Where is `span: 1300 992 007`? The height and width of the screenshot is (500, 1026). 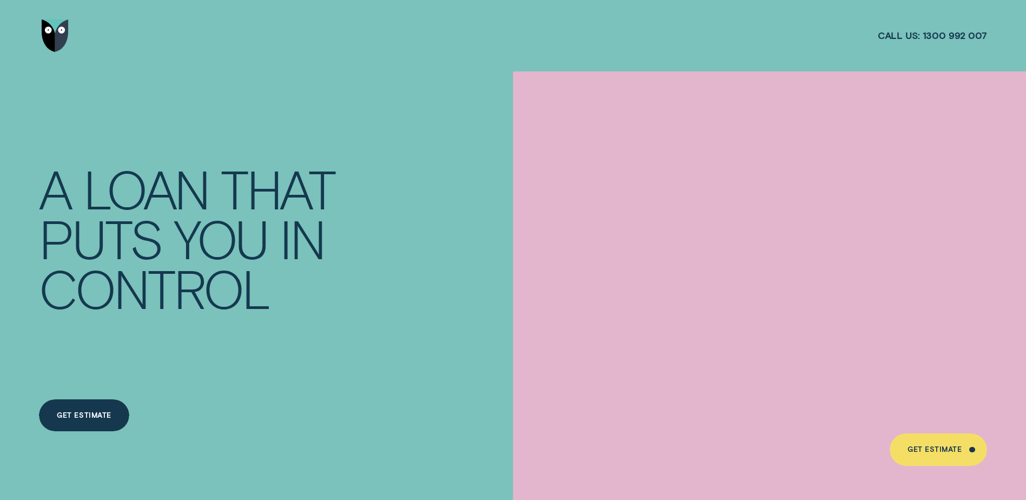 span: 1300 992 007 is located at coordinates (955, 35).